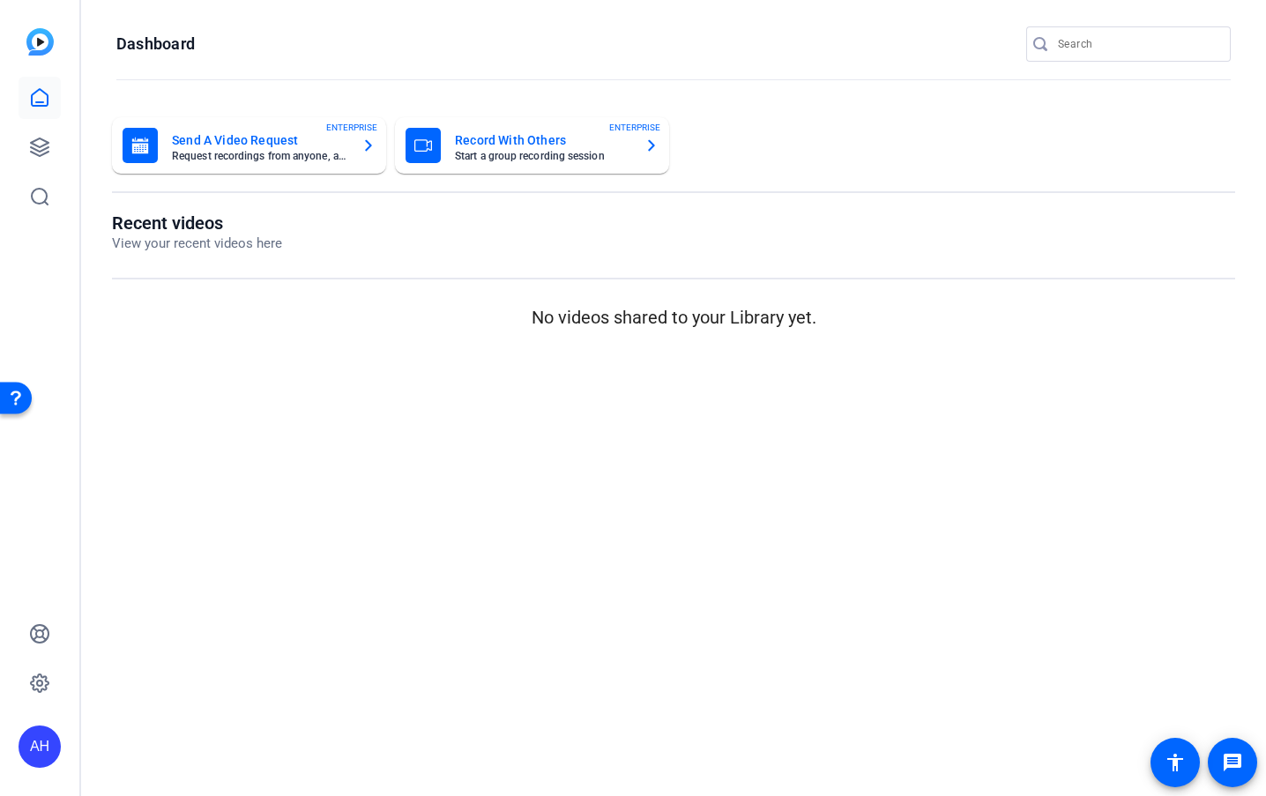 This screenshot has height=796, width=1266. Describe the element at coordinates (1233, 763) in the screenshot. I see `mat-icon: message` at that location.